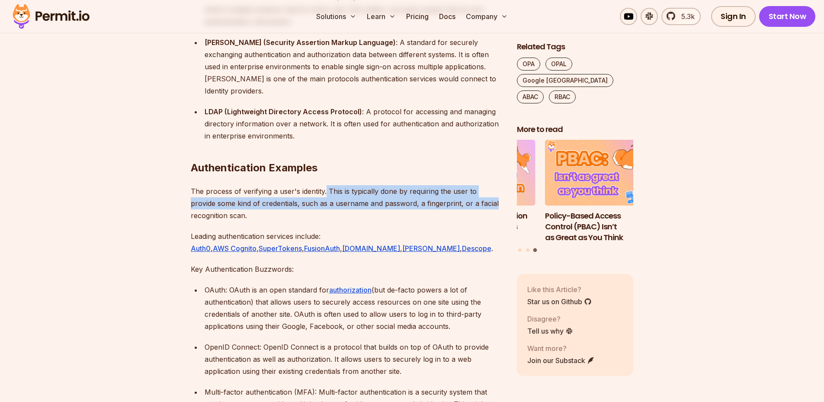 The height and width of the screenshot is (402, 824). What do you see at coordinates (561, 348) in the screenshot?
I see `p: Want more?` at bounding box center [561, 348].